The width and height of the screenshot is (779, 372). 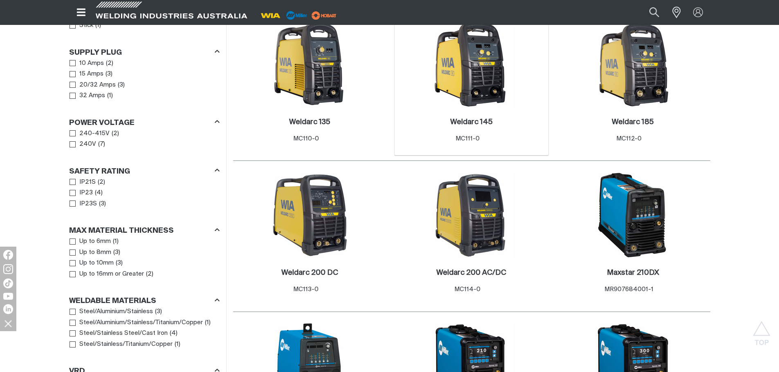 I want to click on img: Facebook, so click(x=8, y=255).